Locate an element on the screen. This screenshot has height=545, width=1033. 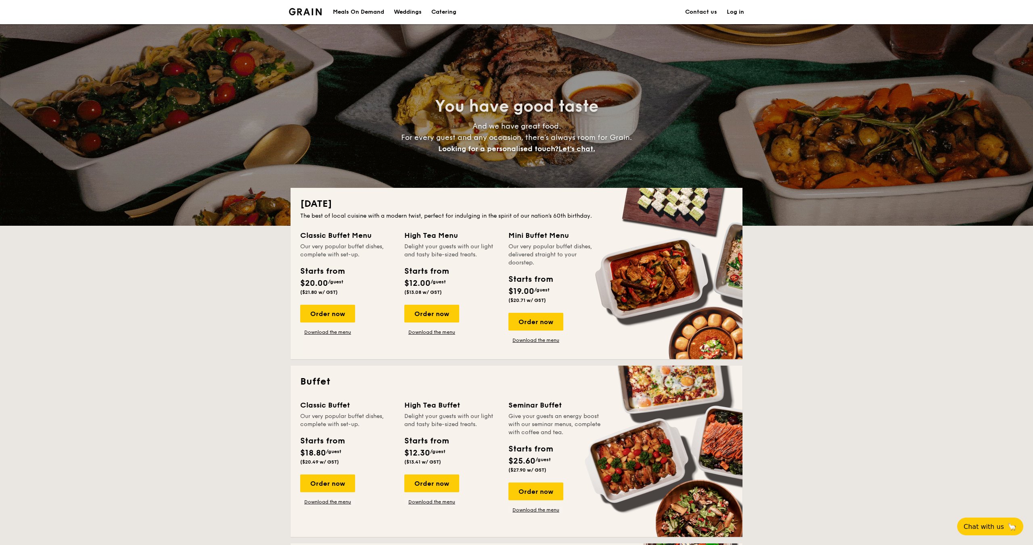
span: ($20.49 w/ GST) is located at coordinates (320, 462).